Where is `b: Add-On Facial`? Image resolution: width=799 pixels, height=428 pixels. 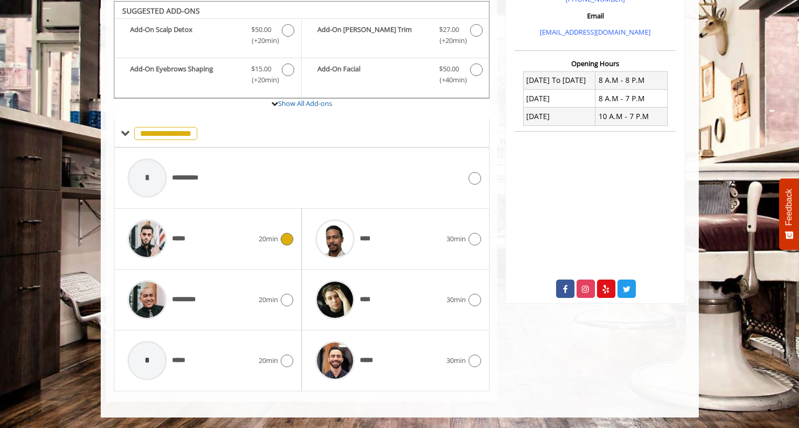
b: Add-On Facial is located at coordinates (373, 74).